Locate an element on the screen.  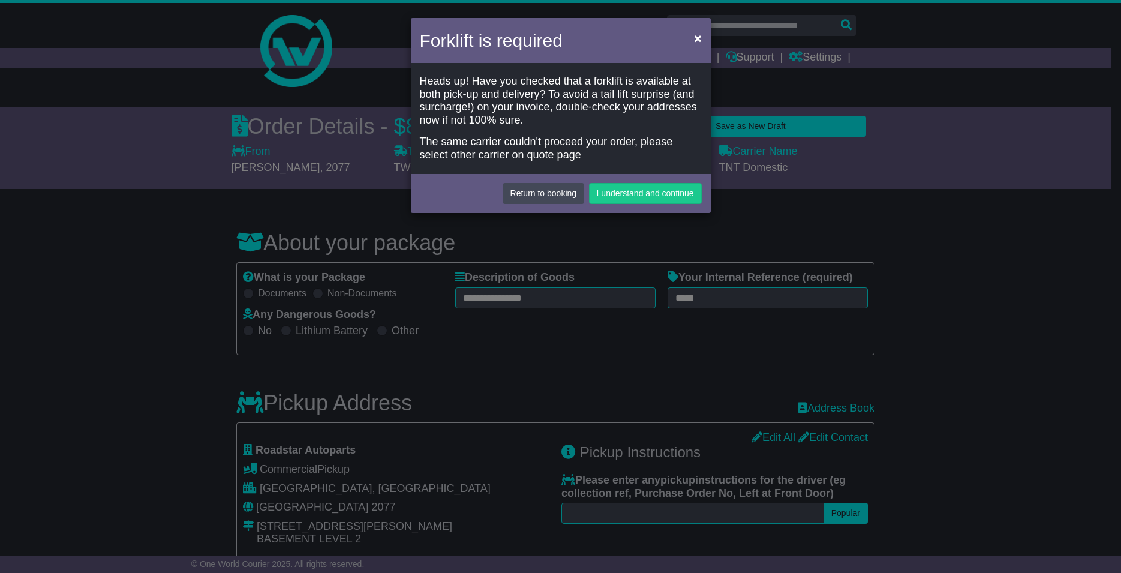
button: Return to booking is located at coordinates (544, 193).